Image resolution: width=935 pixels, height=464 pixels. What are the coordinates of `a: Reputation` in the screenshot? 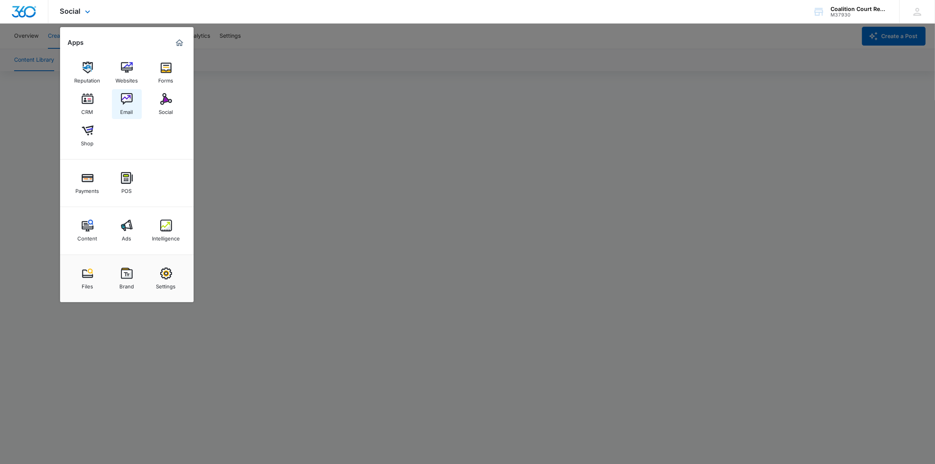 It's located at (88, 73).